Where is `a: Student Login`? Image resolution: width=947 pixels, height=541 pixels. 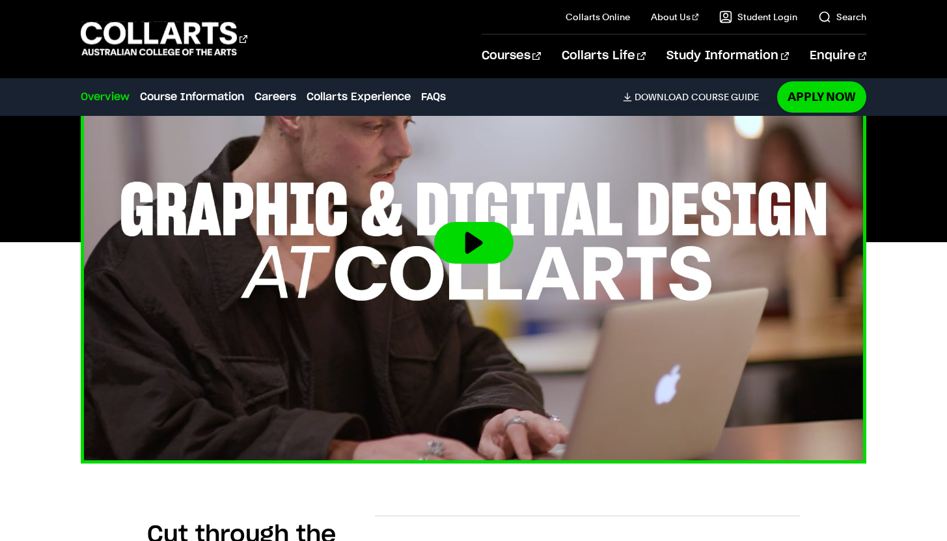 a: Student Login is located at coordinates (759, 17).